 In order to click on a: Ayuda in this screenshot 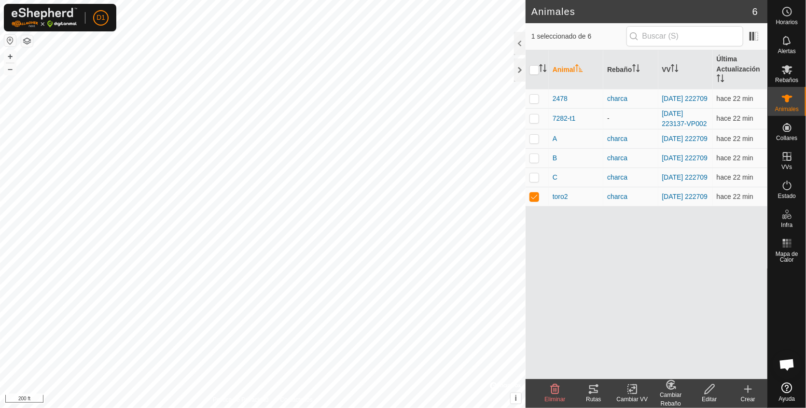, I will do `click(787, 392)`.